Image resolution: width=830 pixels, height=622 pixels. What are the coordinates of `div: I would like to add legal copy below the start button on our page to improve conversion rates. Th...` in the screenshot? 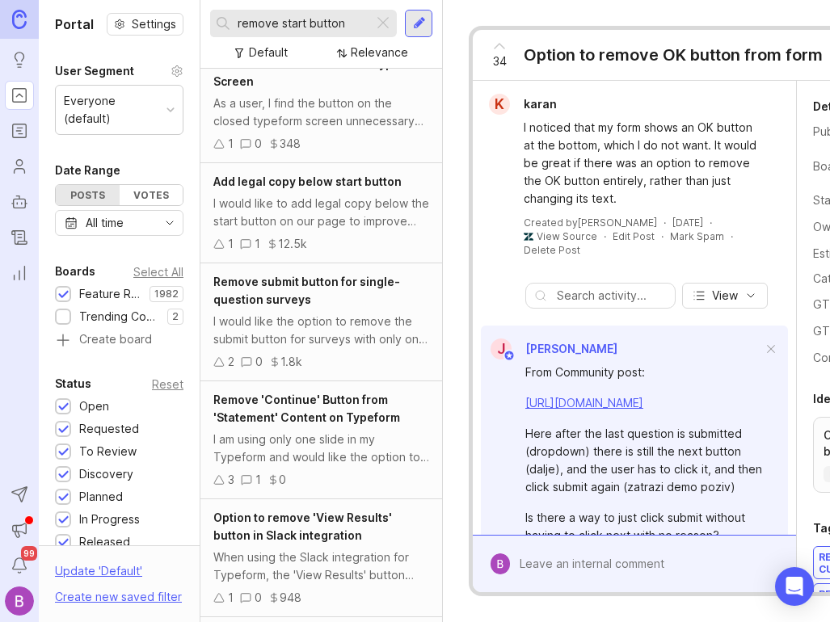 It's located at (321, 212).